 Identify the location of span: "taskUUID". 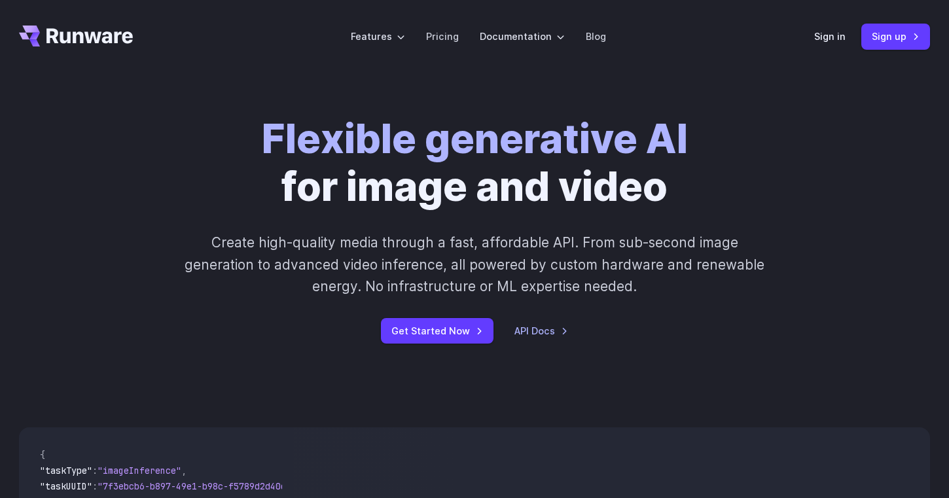
(66, 486).